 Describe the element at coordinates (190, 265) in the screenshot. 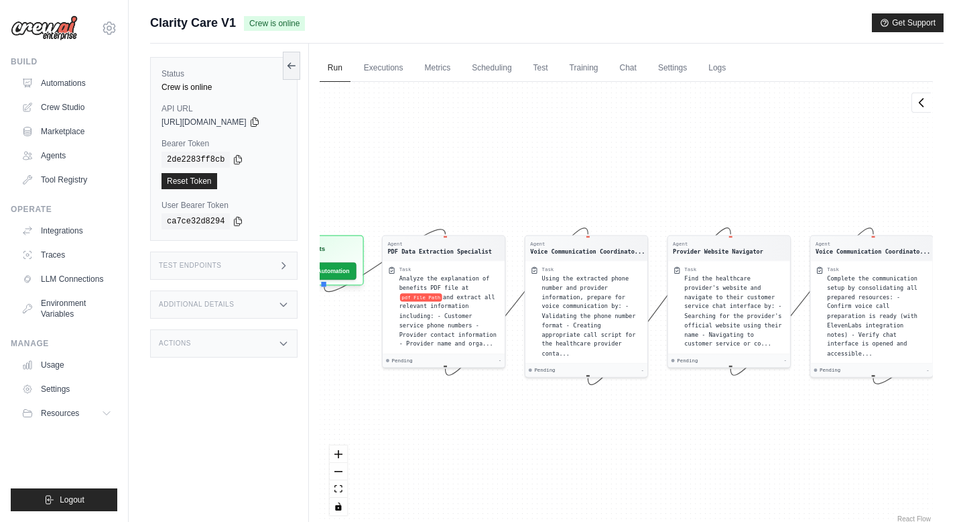

I see `h3: Test Endpoints` at that location.